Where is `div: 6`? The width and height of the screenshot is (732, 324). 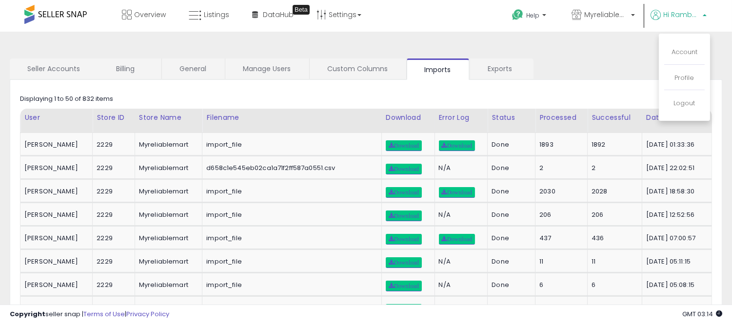
div: 6 is located at coordinates (559, 285).